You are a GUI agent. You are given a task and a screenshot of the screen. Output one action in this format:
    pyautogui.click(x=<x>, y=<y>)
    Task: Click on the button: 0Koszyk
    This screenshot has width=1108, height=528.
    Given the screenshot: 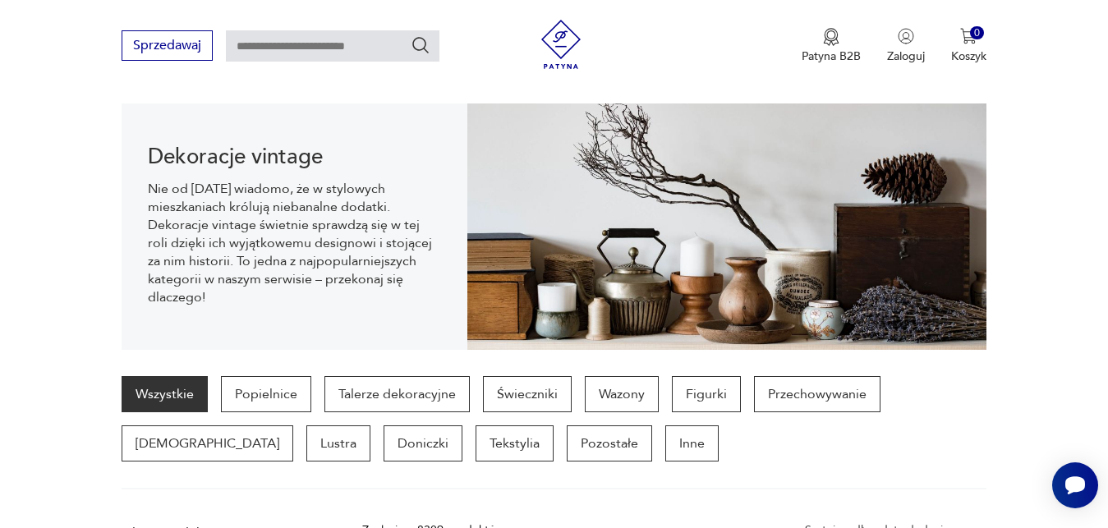 What is the action you would take?
    pyautogui.click(x=969, y=46)
    